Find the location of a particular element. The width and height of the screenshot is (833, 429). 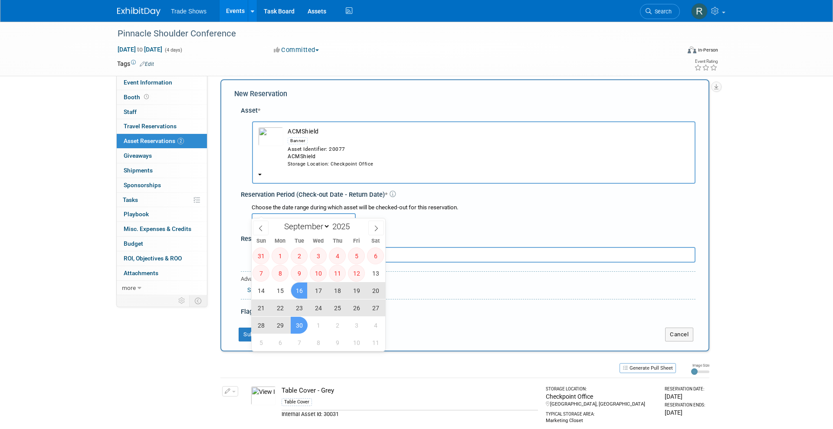

span: October 10, 2025 is located at coordinates (356, 343).